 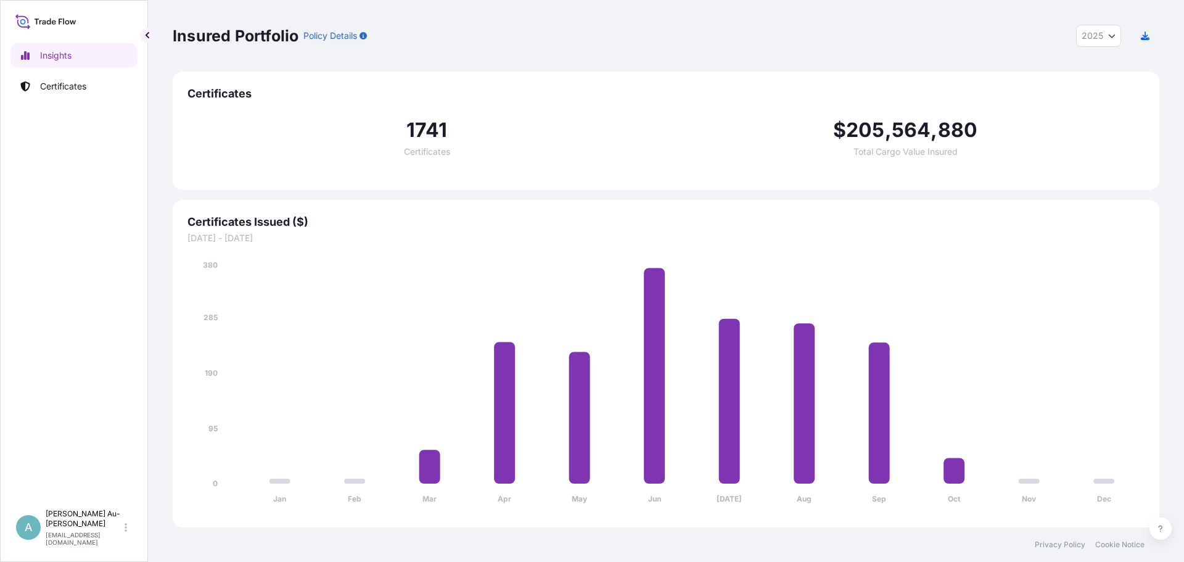 I want to click on span: Certificates Issued ($), so click(x=666, y=222).